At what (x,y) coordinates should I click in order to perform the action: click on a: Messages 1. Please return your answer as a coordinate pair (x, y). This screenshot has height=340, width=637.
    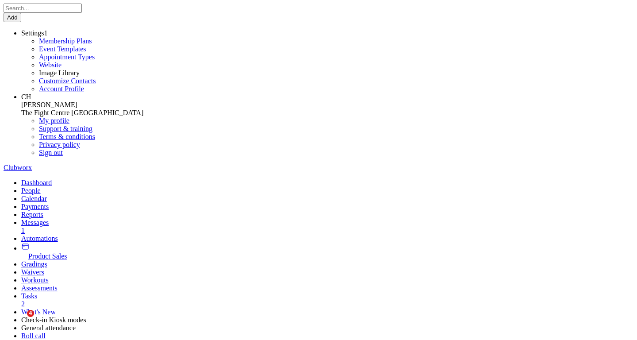
    Looking at the image, I should click on (327, 226).